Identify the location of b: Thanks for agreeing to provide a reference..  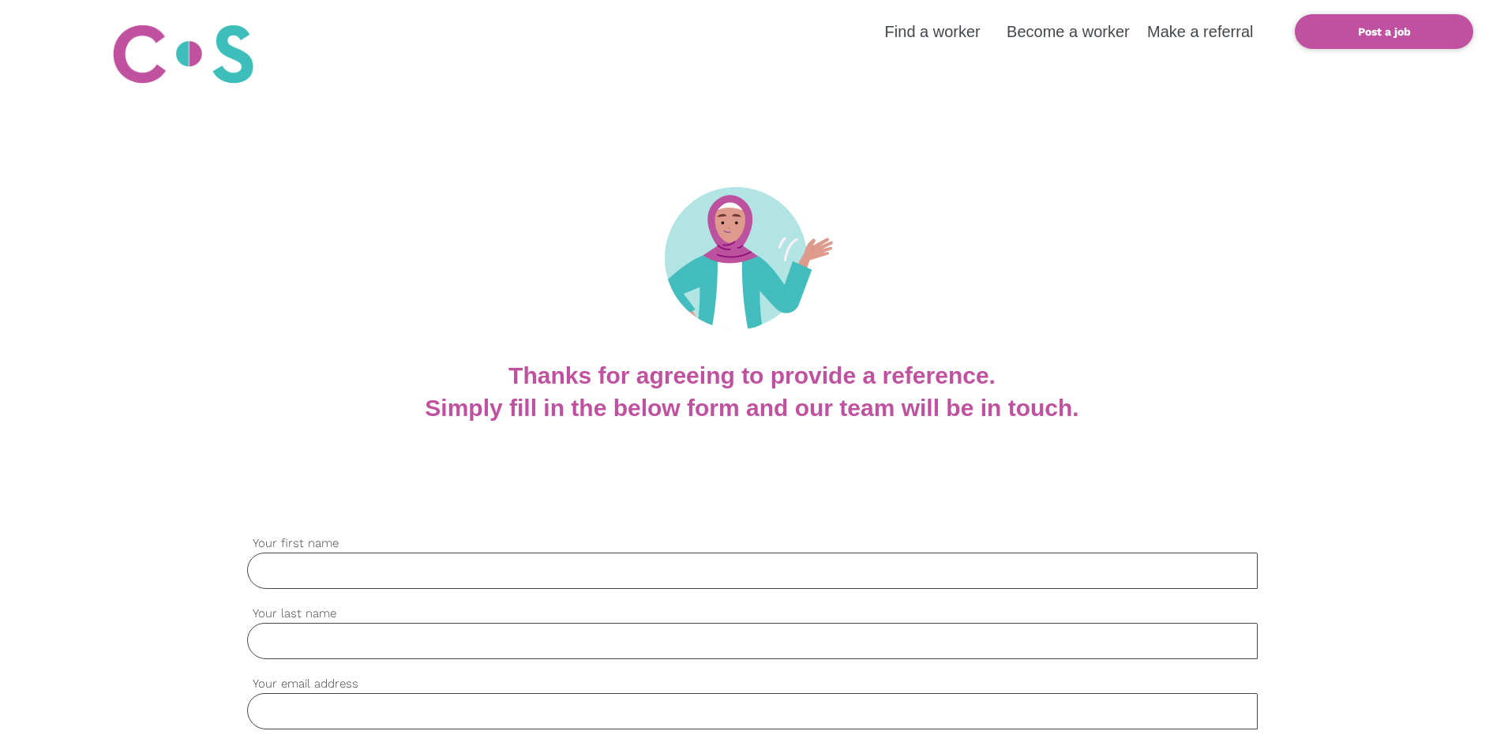
(751, 375).